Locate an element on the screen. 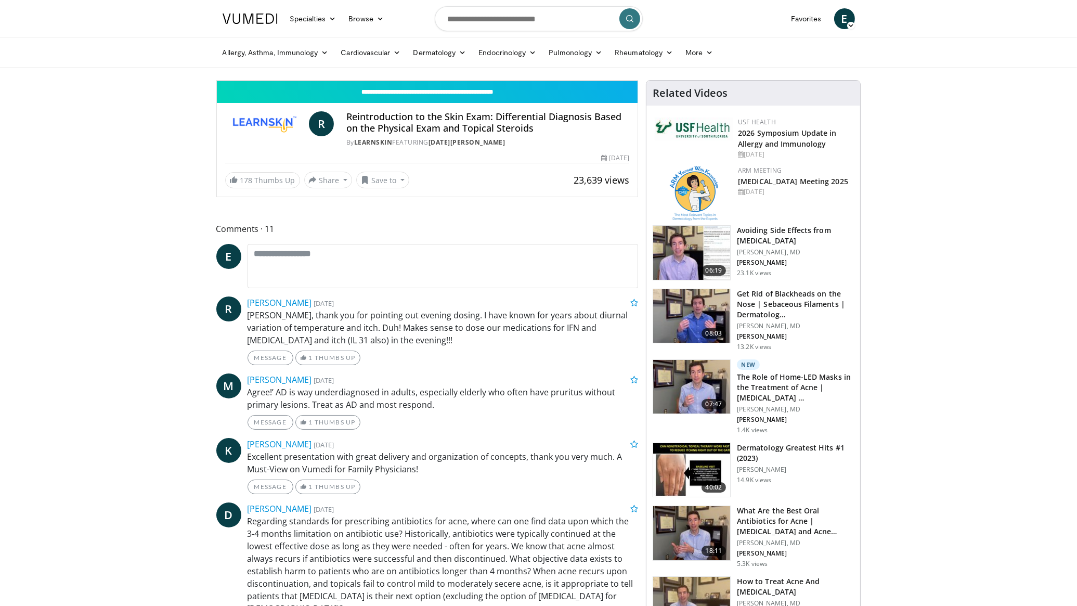 The height and width of the screenshot is (606, 1077). a: K is located at coordinates (229, 450).